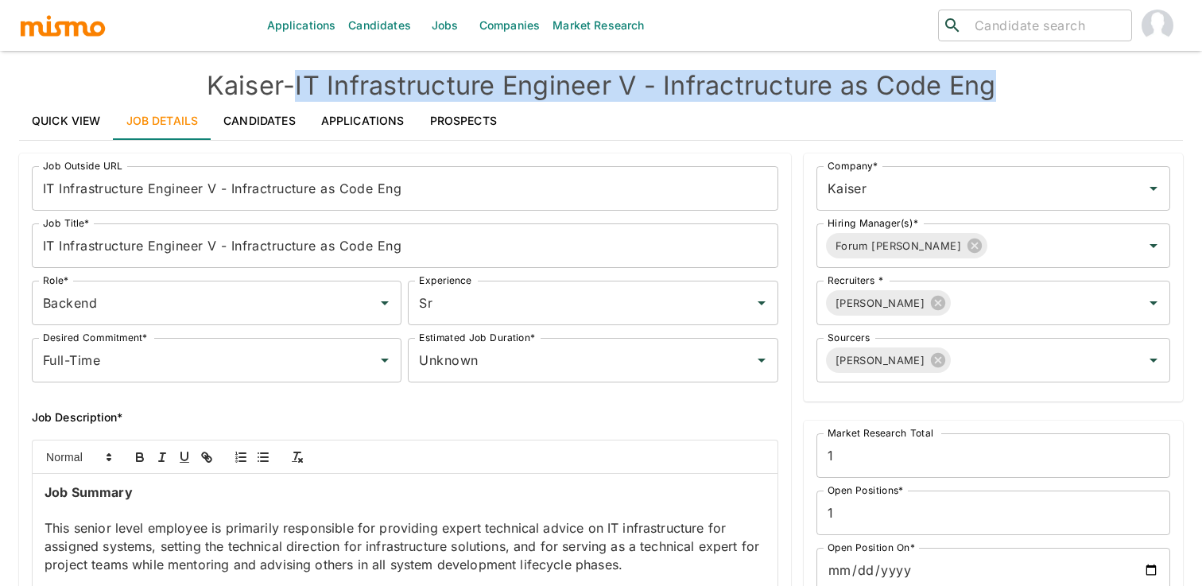 This screenshot has height=586, width=1202. I want to click on label: Job Title*, so click(66, 223).